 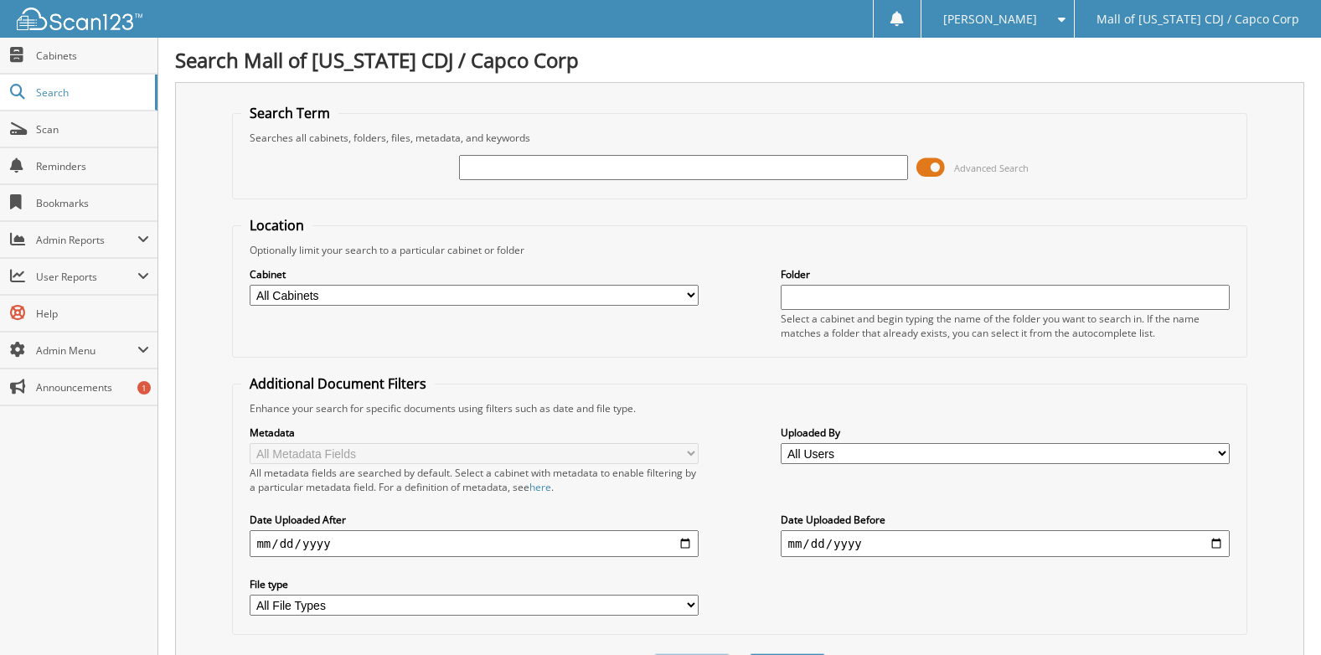 I want to click on span: Scan, so click(x=92, y=129).